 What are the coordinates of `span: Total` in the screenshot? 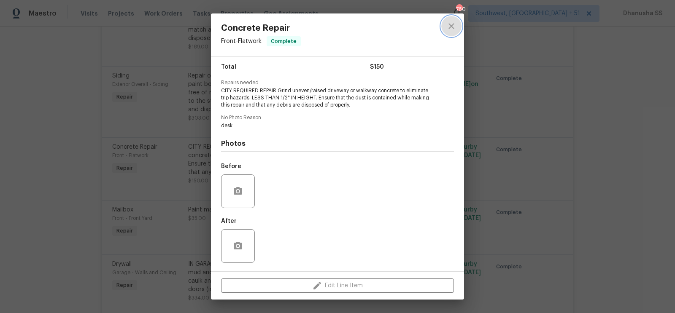 It's located at (229, 67).